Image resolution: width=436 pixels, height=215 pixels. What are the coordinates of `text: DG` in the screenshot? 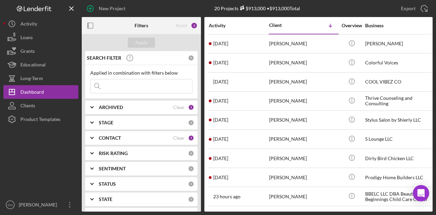 It's located at (10, 205).